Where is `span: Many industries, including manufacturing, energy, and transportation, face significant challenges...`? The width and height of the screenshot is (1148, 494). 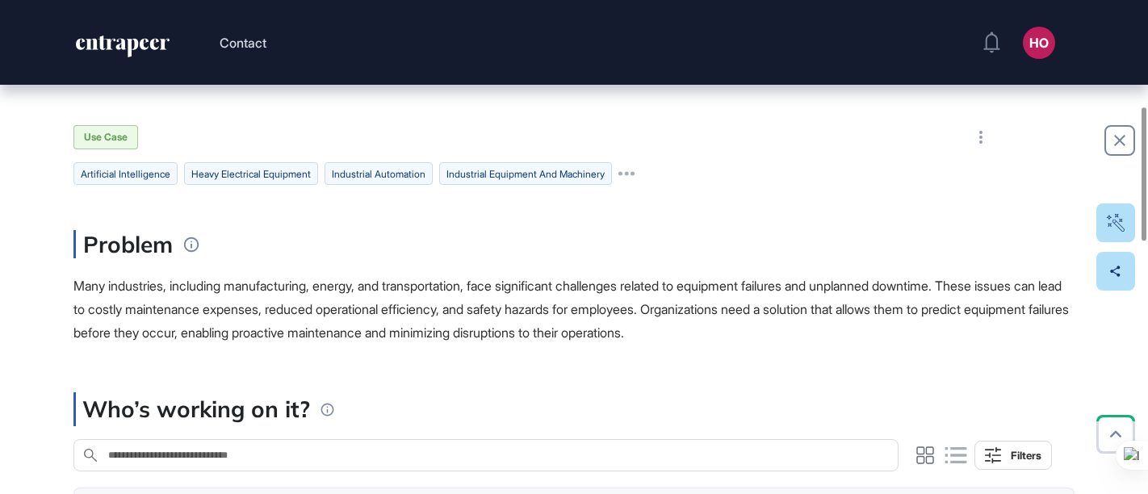 span: Many industries, including manufacturing, energy, and transportation, face significant challenges... is located at coordinates (571, 309).